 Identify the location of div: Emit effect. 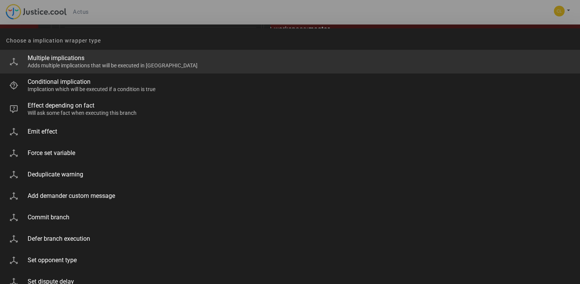
(301, 132).